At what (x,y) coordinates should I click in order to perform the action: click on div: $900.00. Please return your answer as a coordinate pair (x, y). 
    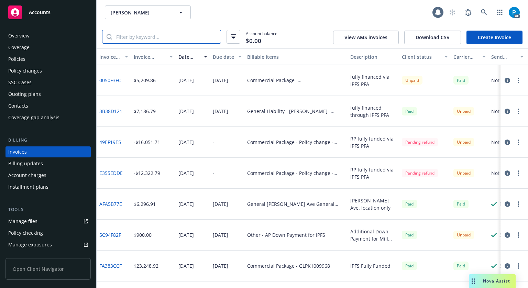
    Looking at the image, I should click on (143, 235).